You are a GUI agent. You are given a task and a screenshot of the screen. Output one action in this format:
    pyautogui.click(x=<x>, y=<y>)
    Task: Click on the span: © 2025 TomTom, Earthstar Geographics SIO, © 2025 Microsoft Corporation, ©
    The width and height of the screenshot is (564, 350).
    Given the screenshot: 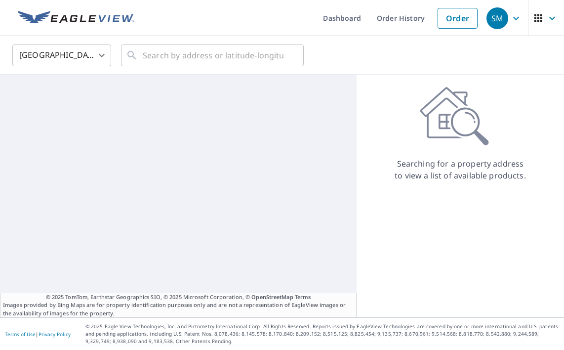 What is the action you would take?
    pyautogui.click(x=178, y=297)
    